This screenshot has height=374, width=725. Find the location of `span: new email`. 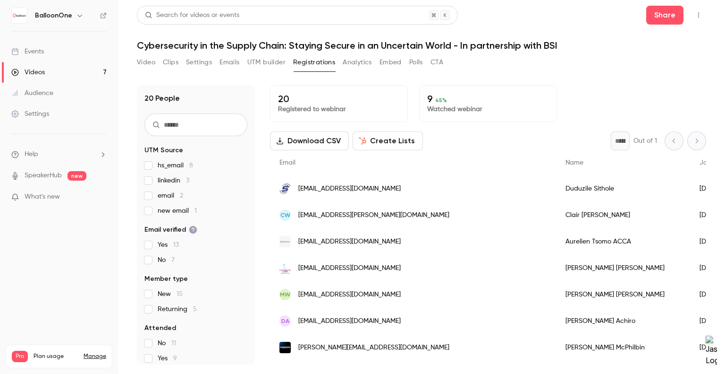

span: new email is located at coordinates (177, 211).